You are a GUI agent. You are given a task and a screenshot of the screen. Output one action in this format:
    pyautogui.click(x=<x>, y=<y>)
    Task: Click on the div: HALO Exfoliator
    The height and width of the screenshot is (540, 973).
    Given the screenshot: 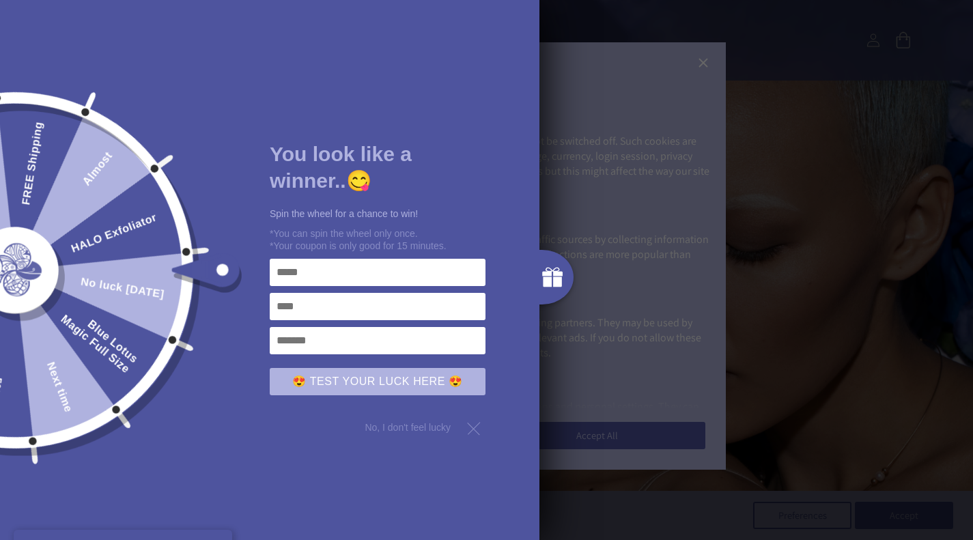 What is the action you would take?
    pyautogui.click(x=85, y=242)
    